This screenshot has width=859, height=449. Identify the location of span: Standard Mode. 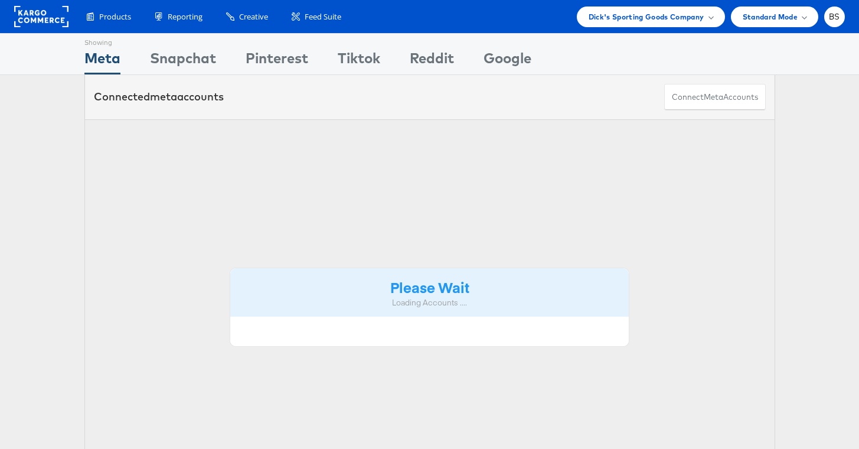
(770, 17).